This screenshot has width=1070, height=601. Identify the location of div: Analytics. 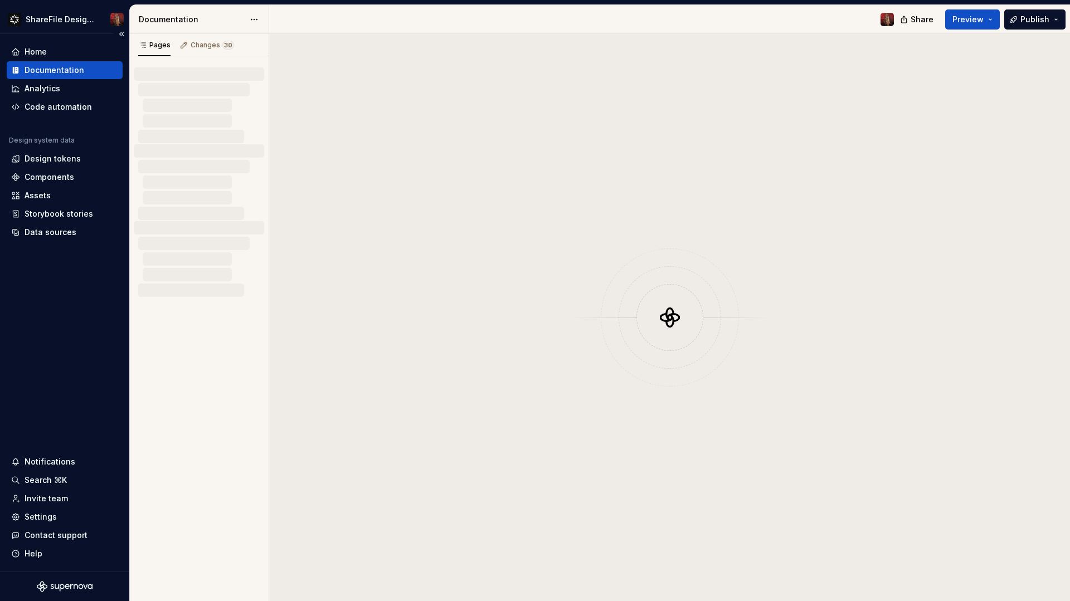
(42, 89).